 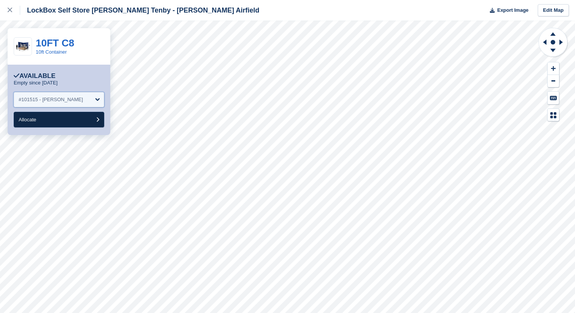 I want to click on div: Available, so click(x=35, y=76).